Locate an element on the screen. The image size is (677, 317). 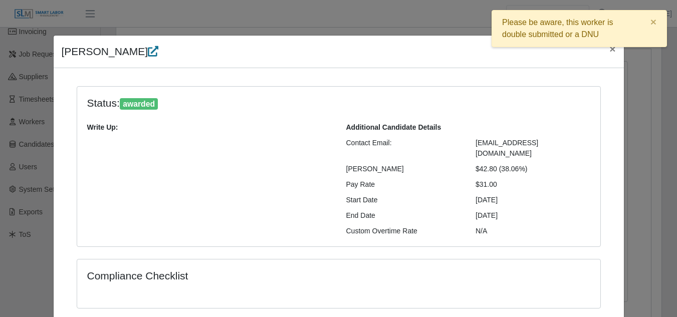
div: Please be aware, this worker is double submitted or a DNU is located at coordinates (579, 29).